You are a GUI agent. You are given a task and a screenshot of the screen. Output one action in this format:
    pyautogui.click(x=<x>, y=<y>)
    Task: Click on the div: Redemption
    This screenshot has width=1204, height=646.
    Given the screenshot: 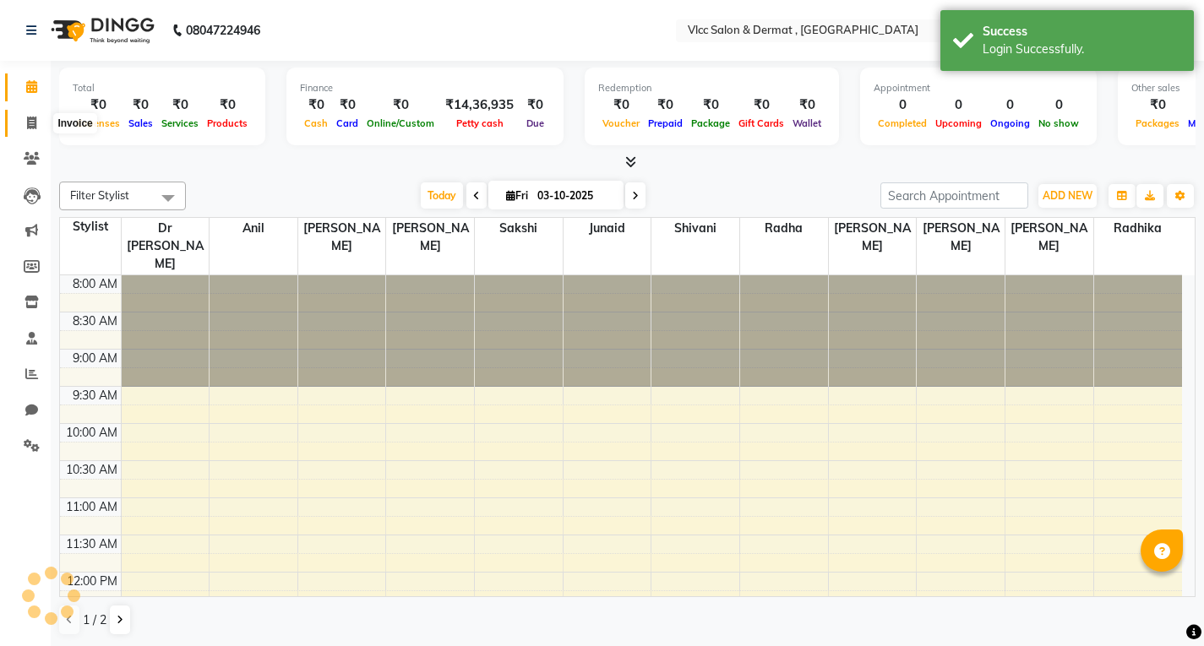 What is the action you would take?
    pyautogui.click(x=711, y=88)
    